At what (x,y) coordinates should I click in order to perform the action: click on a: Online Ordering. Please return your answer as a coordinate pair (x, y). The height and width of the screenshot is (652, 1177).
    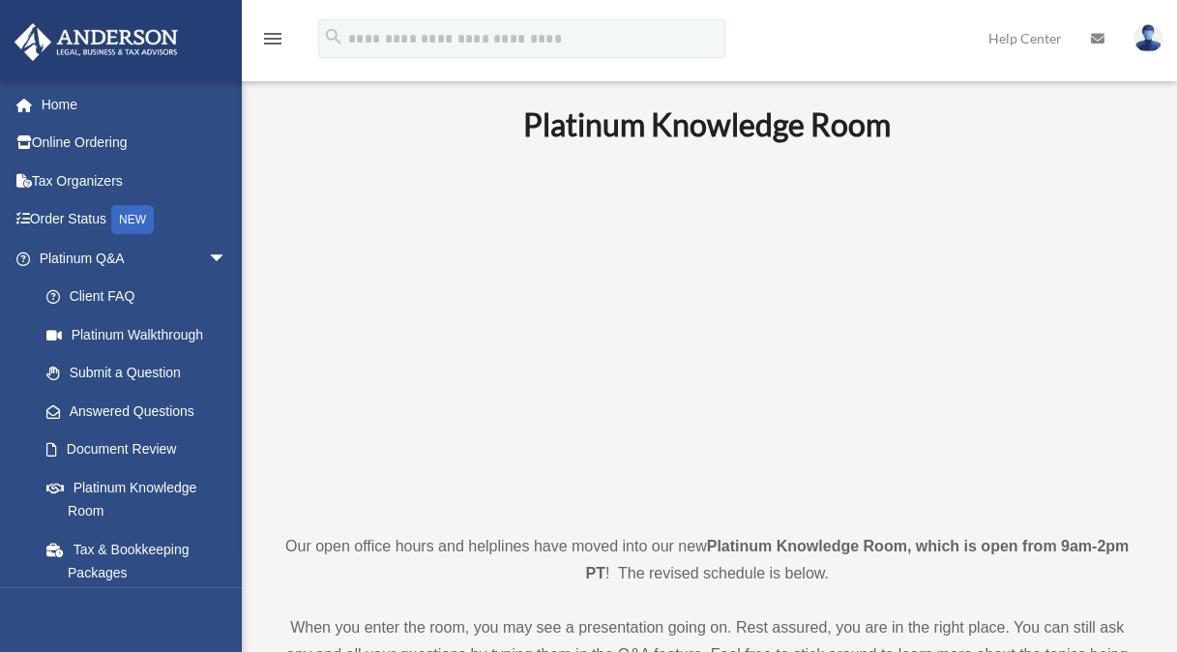
    Looking at the image, I should click on (134, 143).